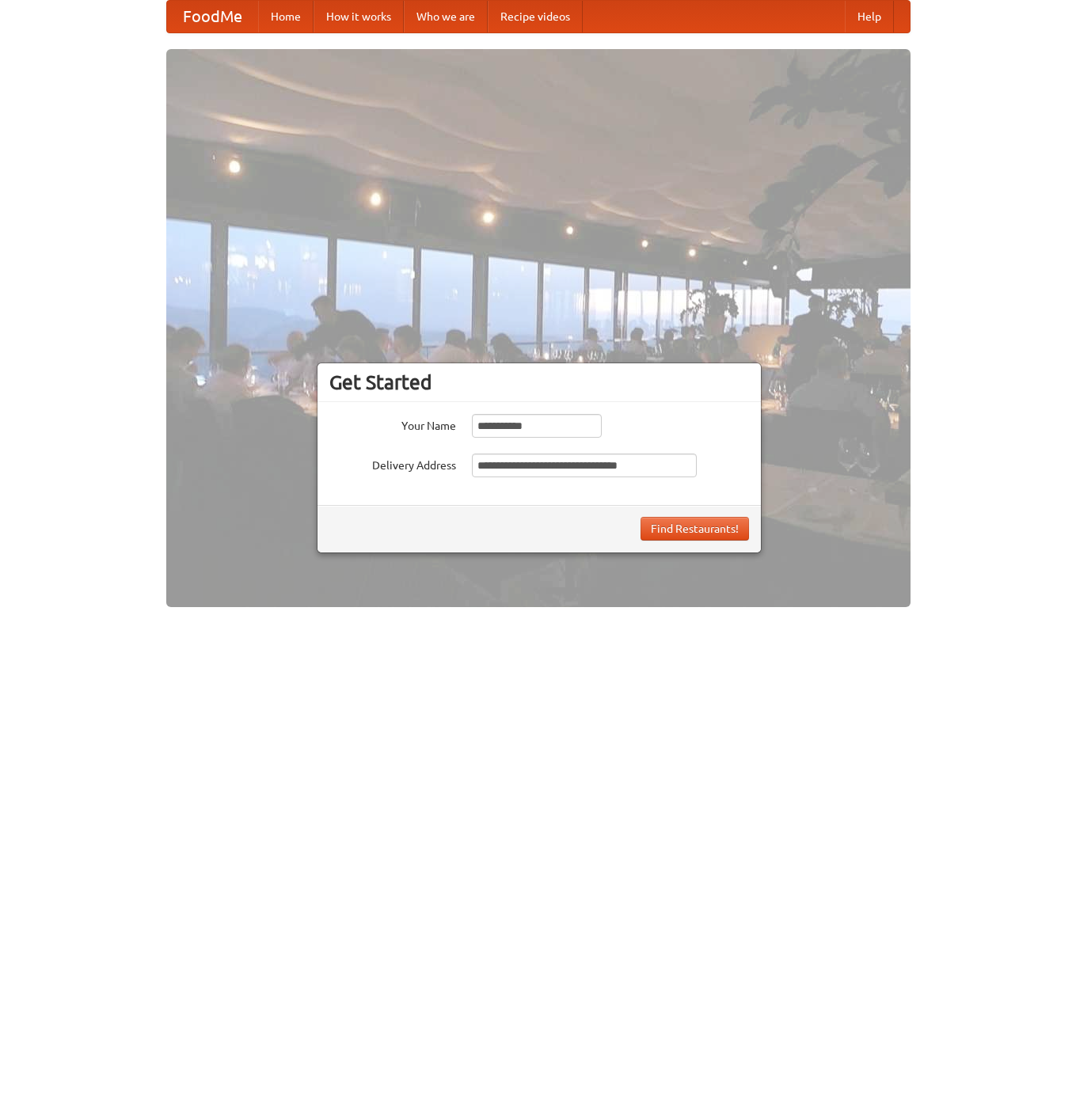  I want to click on label: Delivery Address, so click(393, 463).